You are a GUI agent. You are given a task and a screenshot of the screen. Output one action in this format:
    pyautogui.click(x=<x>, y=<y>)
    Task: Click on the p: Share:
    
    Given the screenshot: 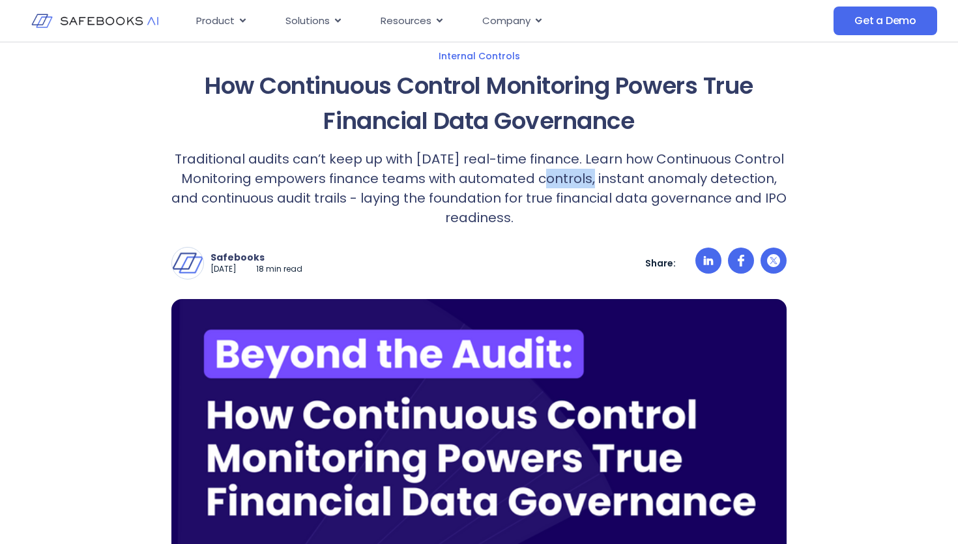 What is the action you would take?
    pyautogui.click(x=660, y=263)
    